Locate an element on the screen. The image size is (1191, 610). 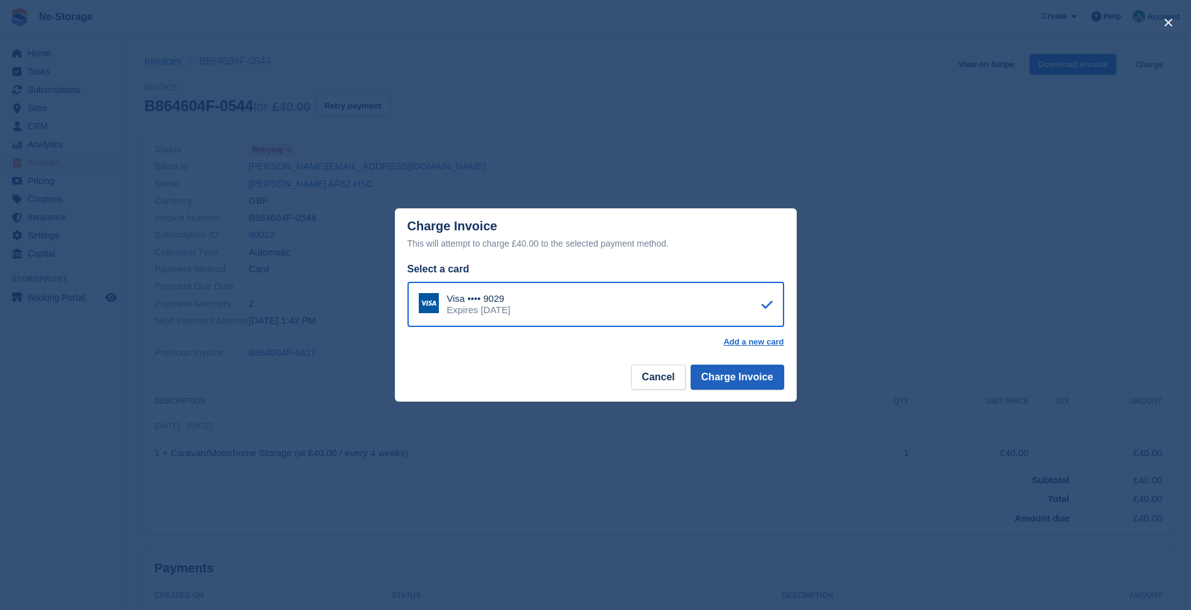
a: Add a new card is located at coordinates (754, 342).